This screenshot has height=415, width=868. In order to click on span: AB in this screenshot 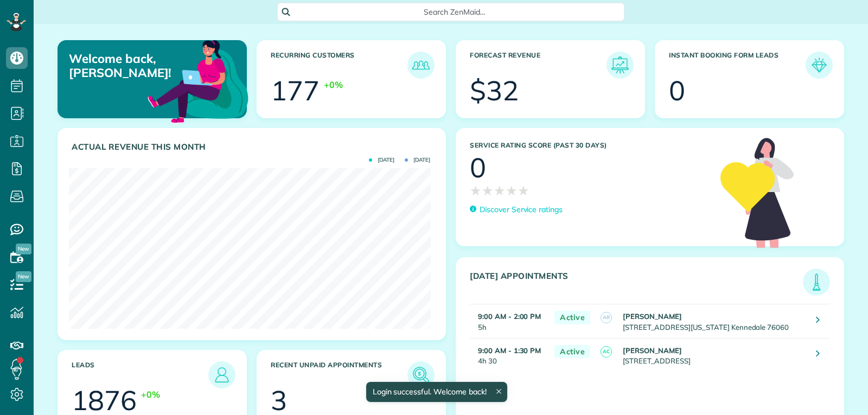, I will do `click(606, 317)`.